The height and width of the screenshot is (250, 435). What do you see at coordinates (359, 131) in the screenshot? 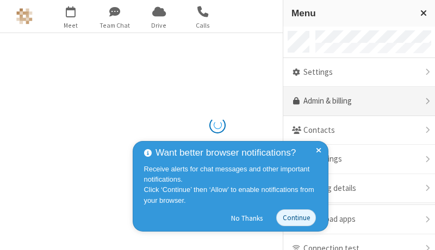
I see `div: Contacts` at bounding box center [359, 131].